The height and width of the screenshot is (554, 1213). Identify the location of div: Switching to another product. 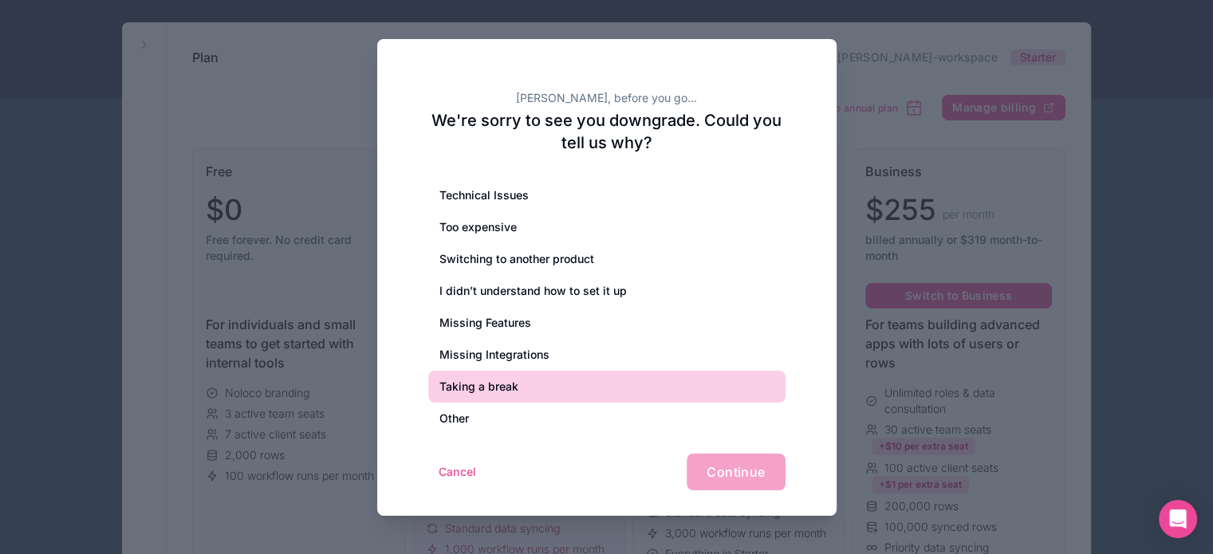
(607, 259).